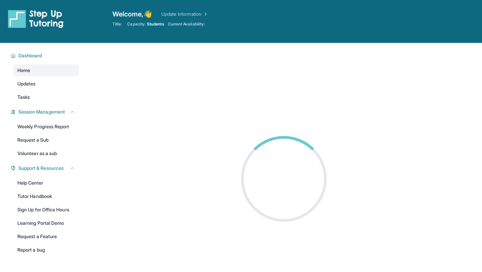  Describe the element at coordinates (117, 24) in the screenshot. I see `span: Title:` at that location.